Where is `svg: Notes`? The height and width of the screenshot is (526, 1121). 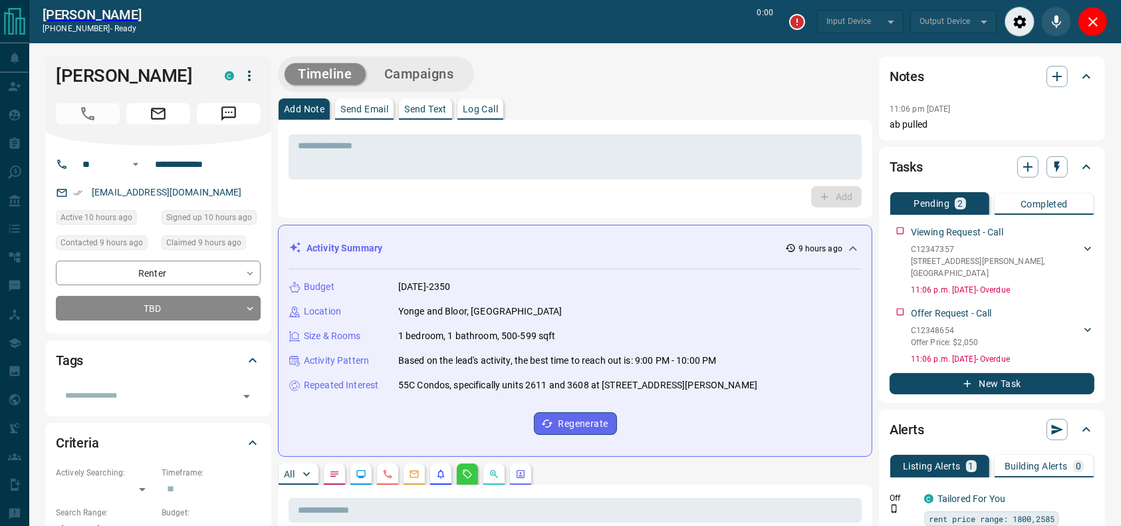 svg: Notes is located at coordinates (335, 474).